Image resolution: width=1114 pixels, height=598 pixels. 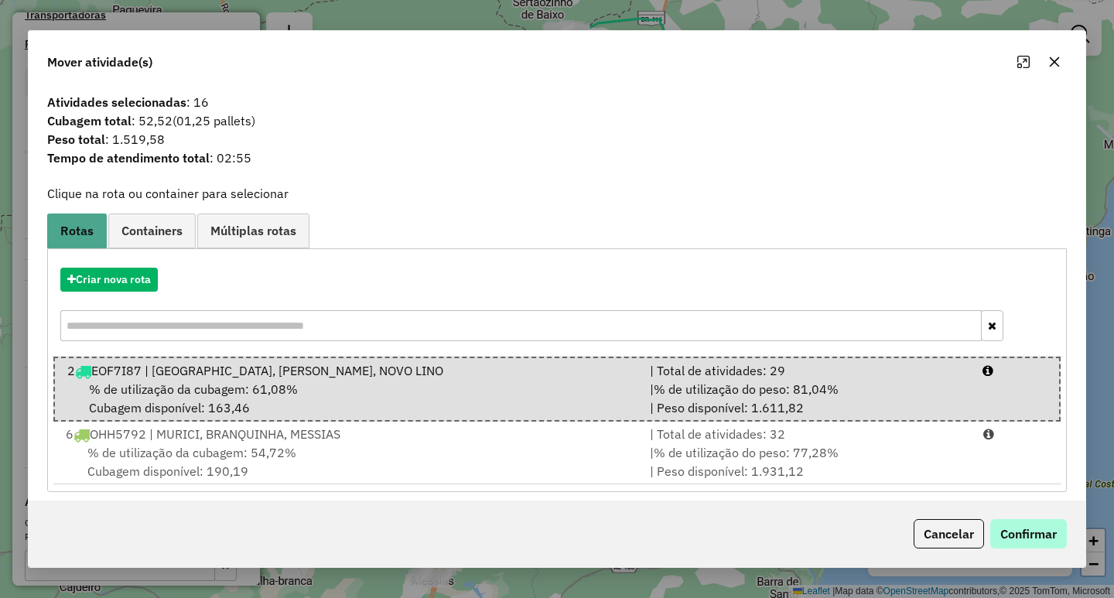 What do you see at coordinates (192, 453) in the screenshot?
I see `span: % de utilização da cubagem: 54,72%` at bounding box center [192, 453].